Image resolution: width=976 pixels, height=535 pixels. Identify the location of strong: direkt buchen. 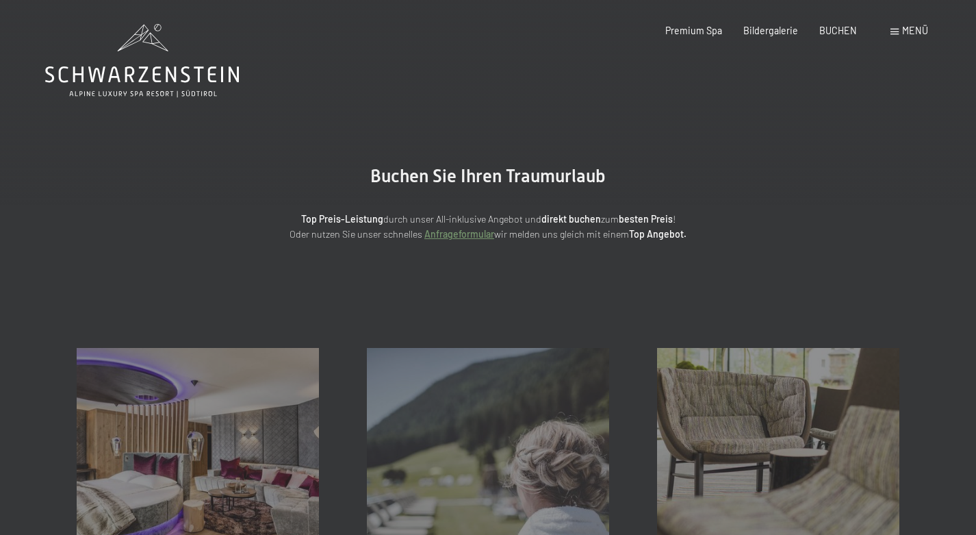
(571, 218).